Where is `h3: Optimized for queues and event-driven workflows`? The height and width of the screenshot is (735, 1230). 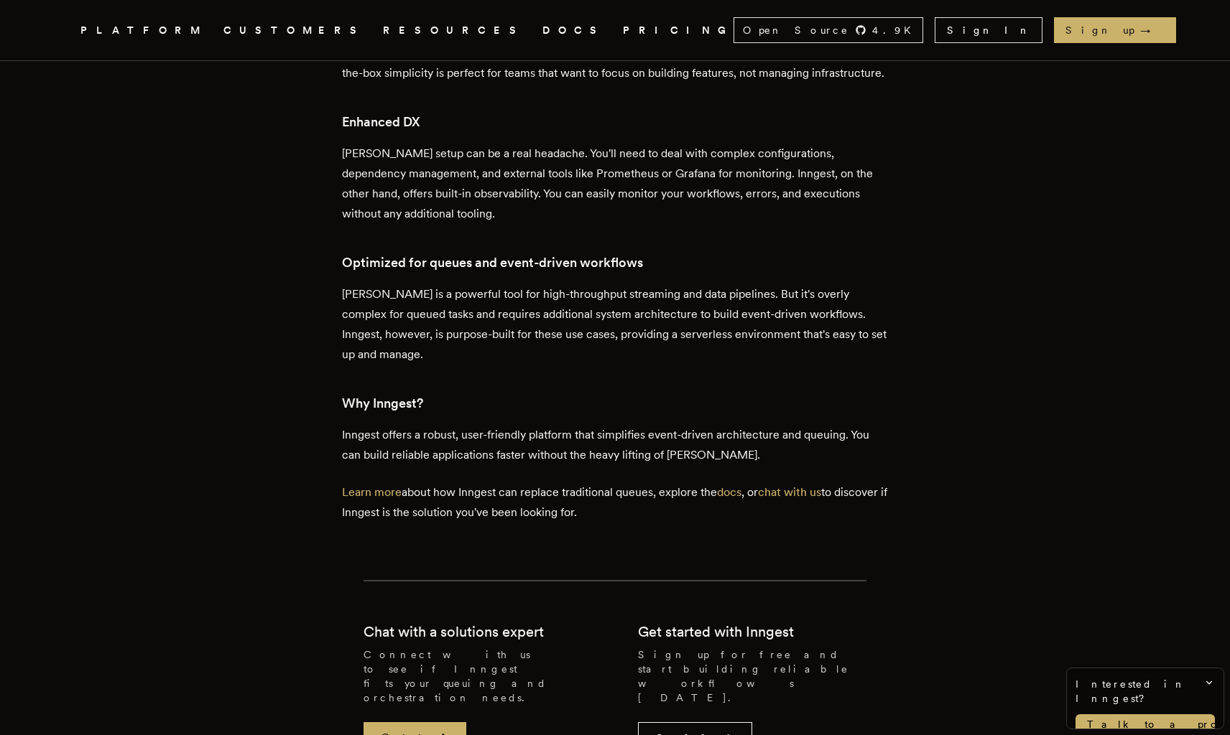 h3: Optimized for queues and event-driven workflows is located at coordinates (615, 263).